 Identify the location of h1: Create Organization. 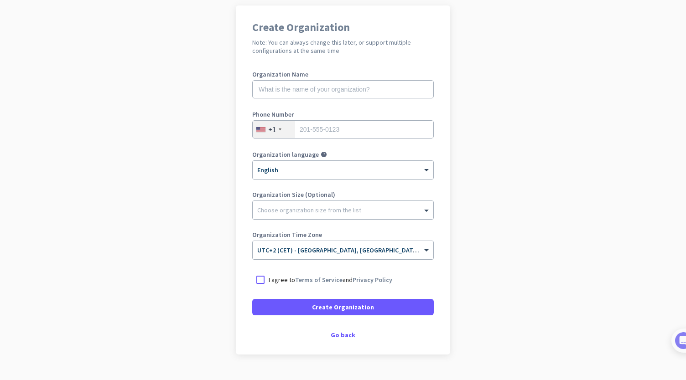
(343, 27).